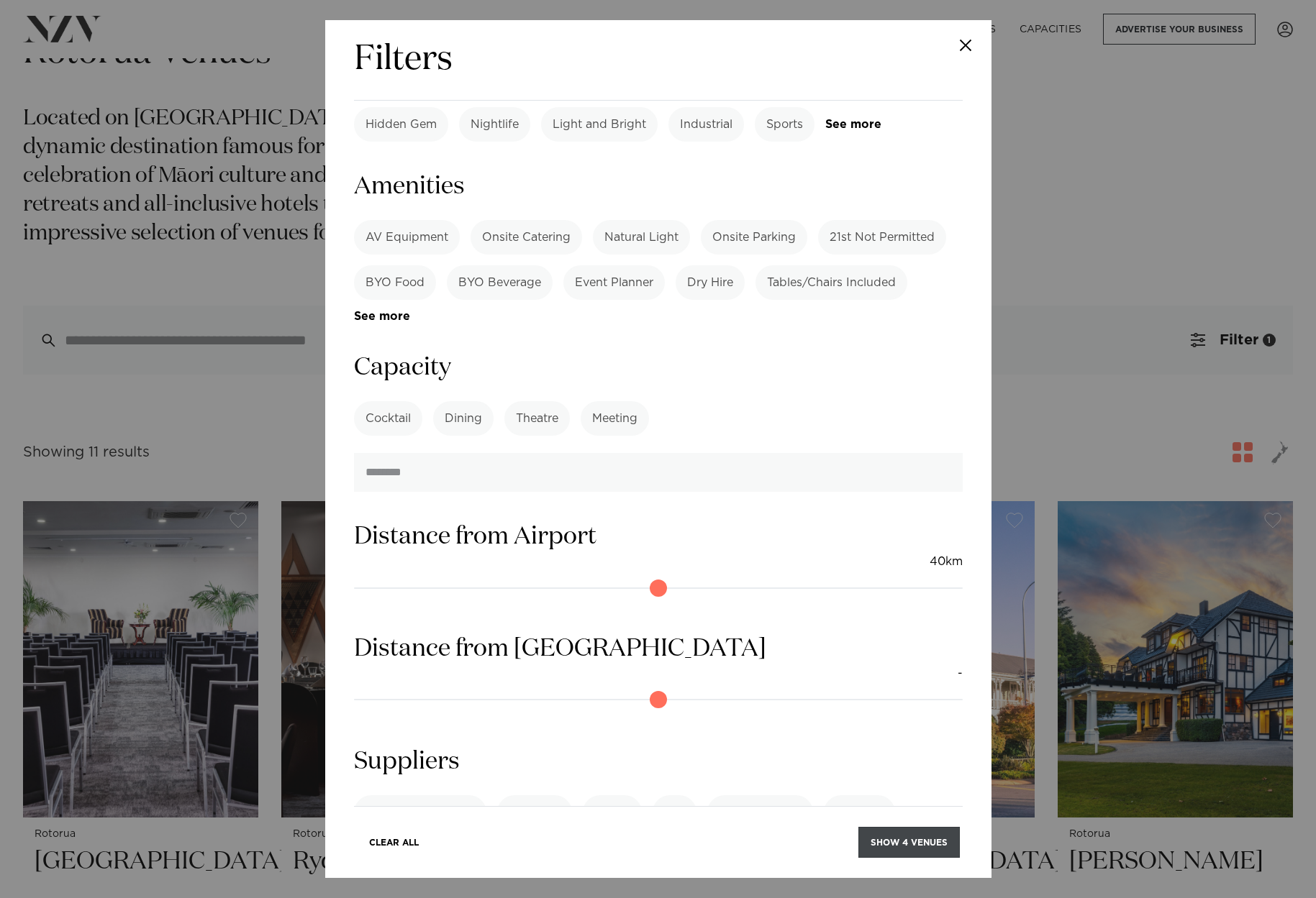 The image size is (1316, 898). Describe the element at coordinates (706, 124) in the screenshot. I see `label: Industrial` at that location.